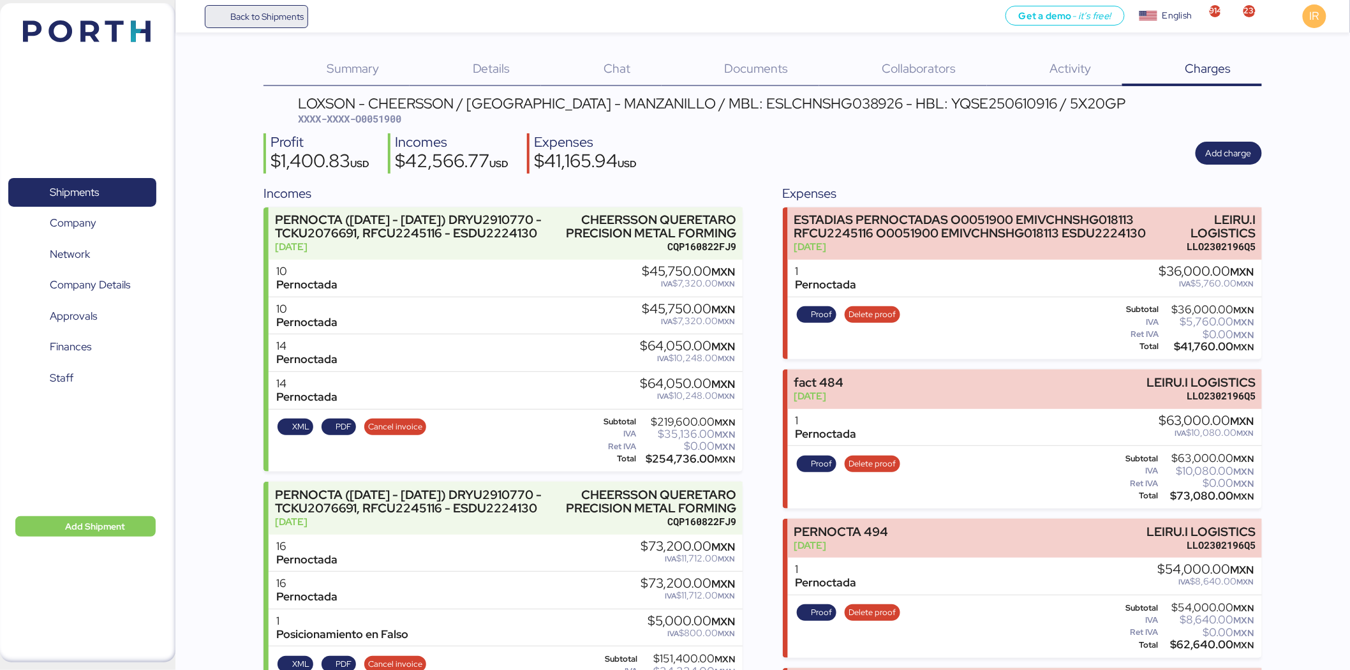 This screenshot has height=670, width=1350. I want to click on div: $10,080.00, so click(1208, 471).